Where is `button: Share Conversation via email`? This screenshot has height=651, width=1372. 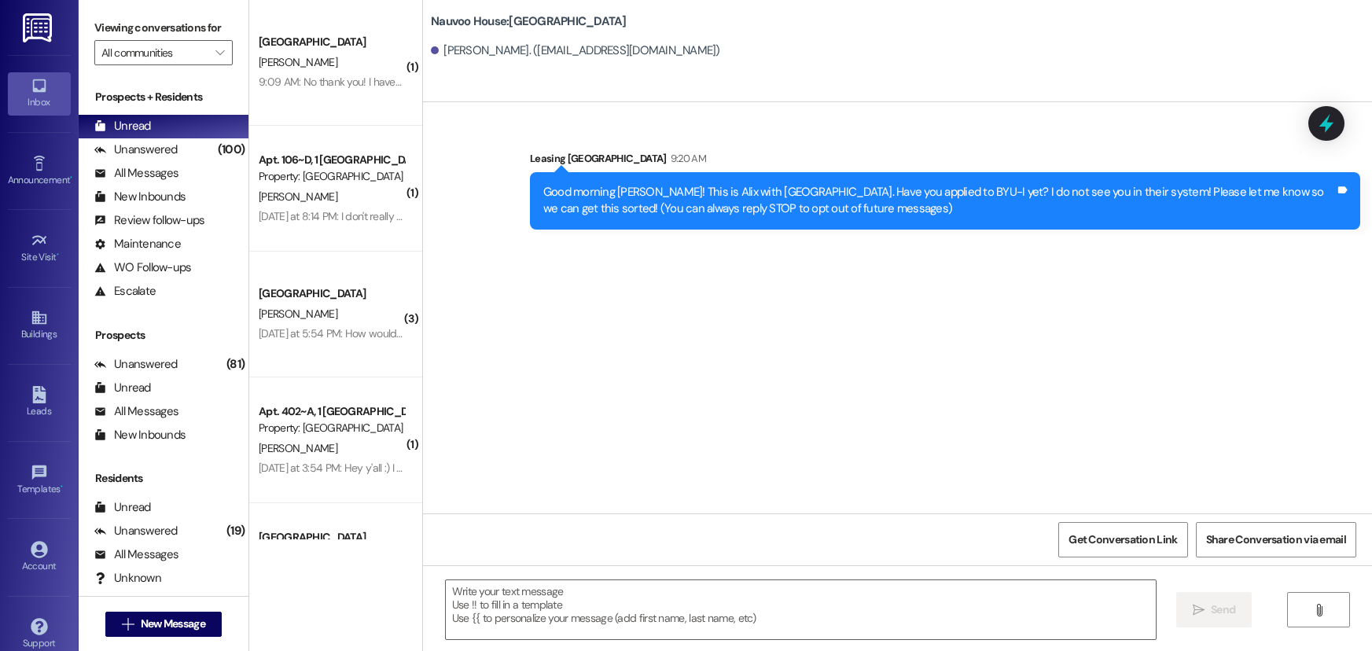
button: Share Conversation via email is located at coordinates (1276, 540).